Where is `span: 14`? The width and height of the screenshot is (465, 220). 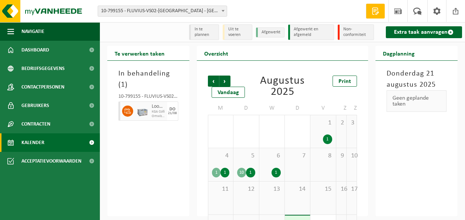
span: 14 is located at coordinates (297, 189).